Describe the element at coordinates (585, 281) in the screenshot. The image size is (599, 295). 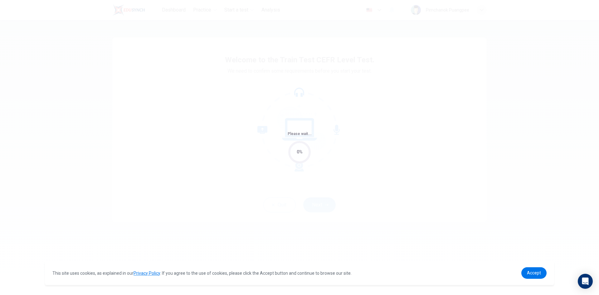
I see `div: Open Intercom Messenger` at that location.